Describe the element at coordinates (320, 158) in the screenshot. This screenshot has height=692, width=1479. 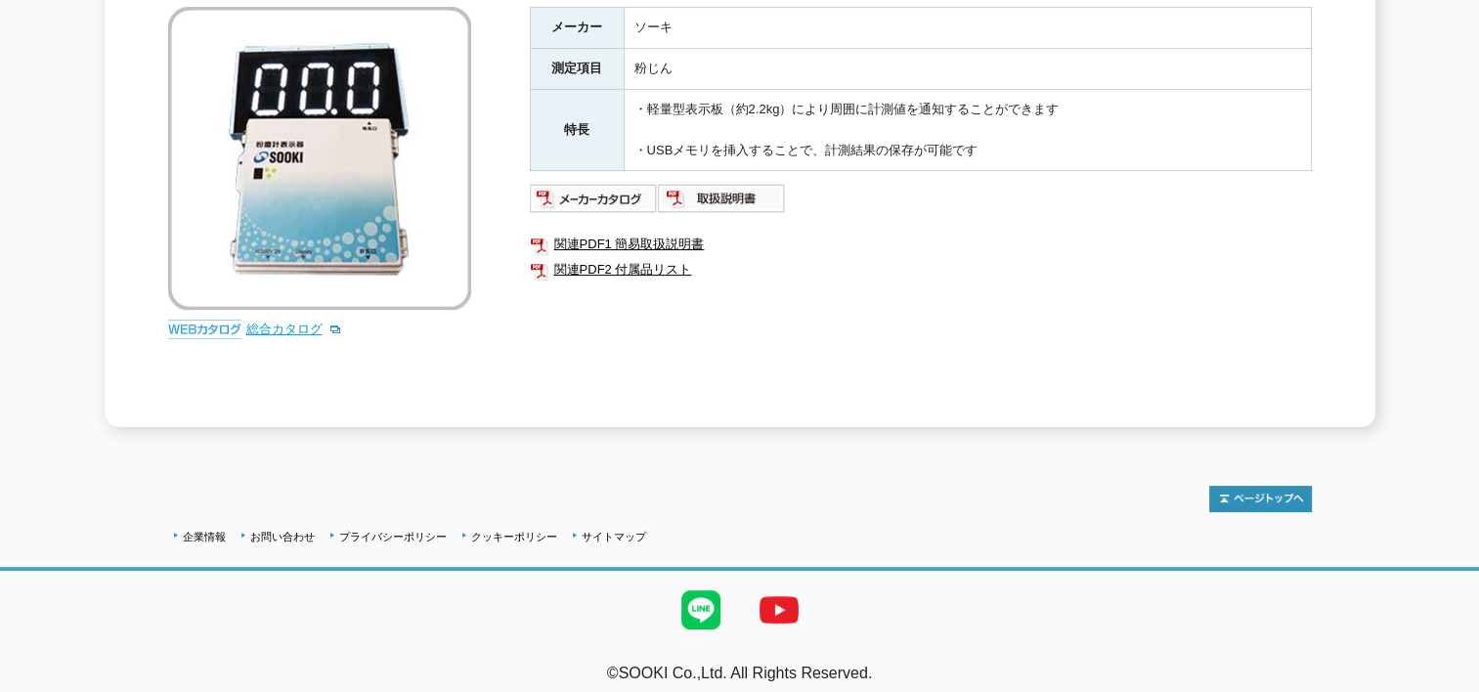
I see `img: 粉塵ロガーシステム ダストモニタ SOK-D100` at that location.